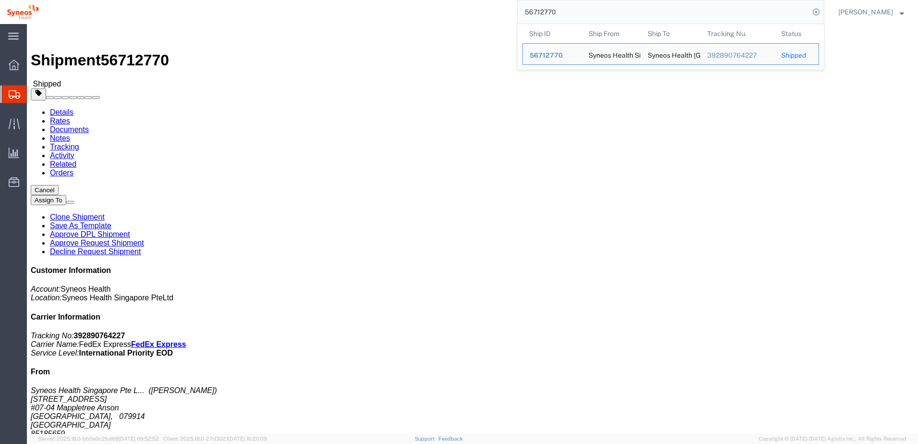 Image resolution: width=918 pixels, height=444 pixels. I want to click on div: 56712770, so click(552, 55).